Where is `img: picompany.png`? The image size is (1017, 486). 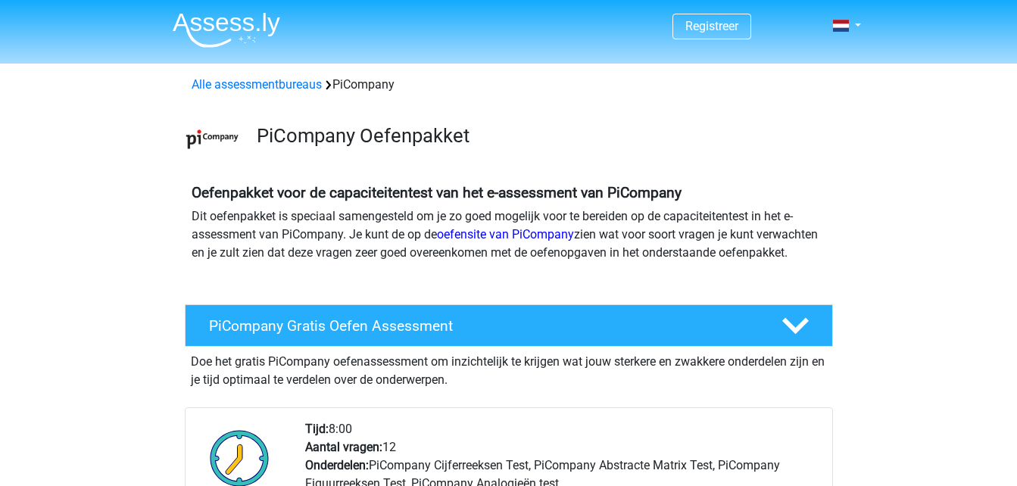 img: picompany.png is located at coordinates (212, 139).